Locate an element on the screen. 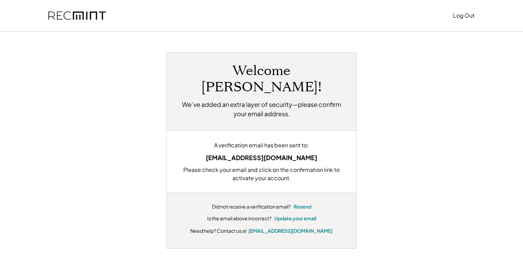  div: Please check your email and click on the confirmation link to activate your account. is located at coordinates (262, 174).